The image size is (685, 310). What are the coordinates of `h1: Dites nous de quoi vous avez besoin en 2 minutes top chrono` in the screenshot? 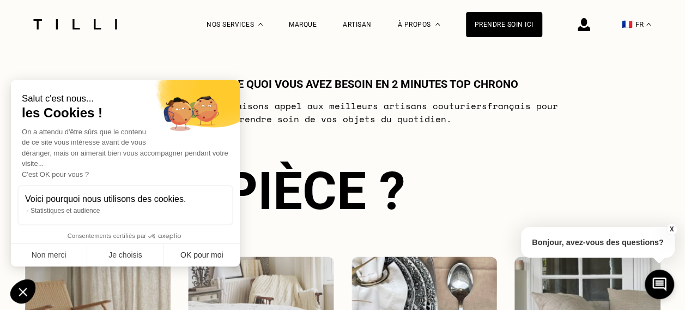 It's located at (342, 84).